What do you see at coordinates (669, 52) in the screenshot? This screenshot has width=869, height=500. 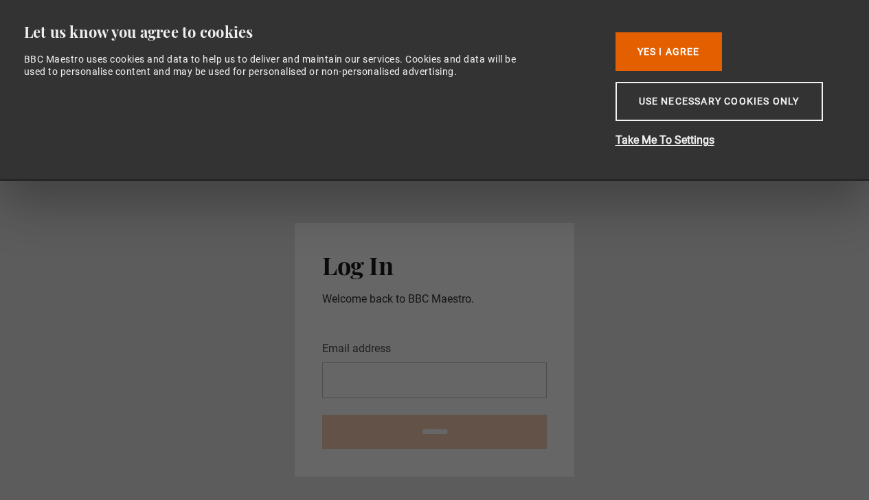 I see `button: Yes I Agree` at bounding box center [669, 52].